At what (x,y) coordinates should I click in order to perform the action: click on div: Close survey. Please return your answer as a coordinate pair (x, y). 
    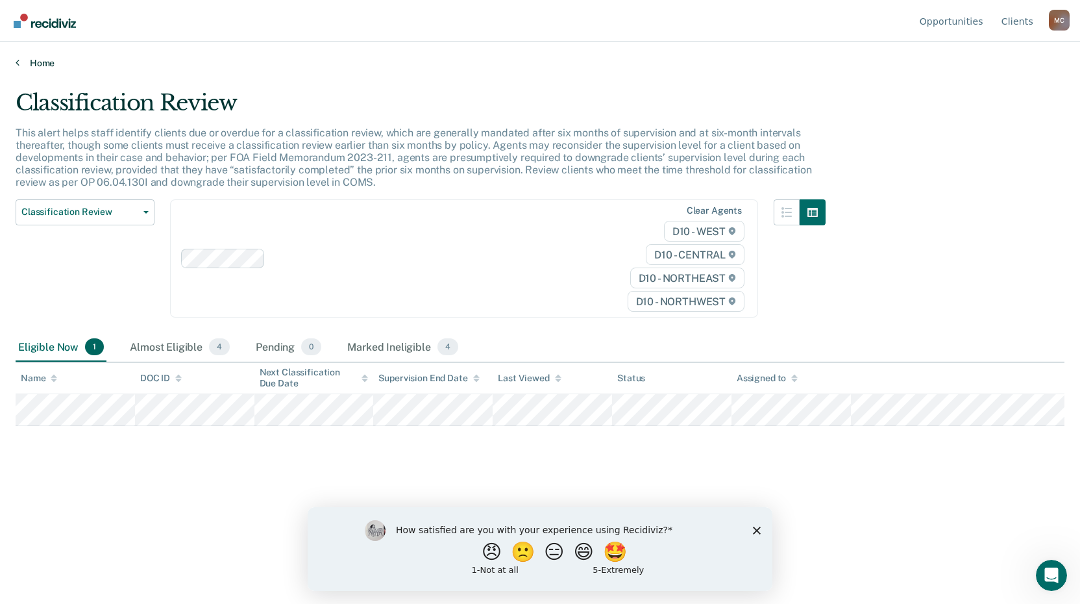
    Looking at the image, I should click on (449, 23).